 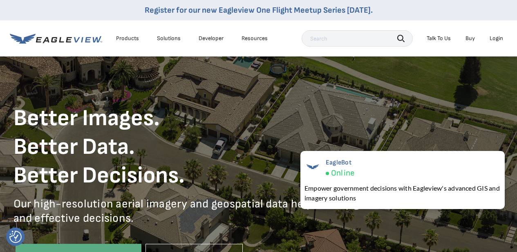 What do you see at coordinates (343, 173) in the screenshot?
I see `span: Online` at bounding box center [343, 173].